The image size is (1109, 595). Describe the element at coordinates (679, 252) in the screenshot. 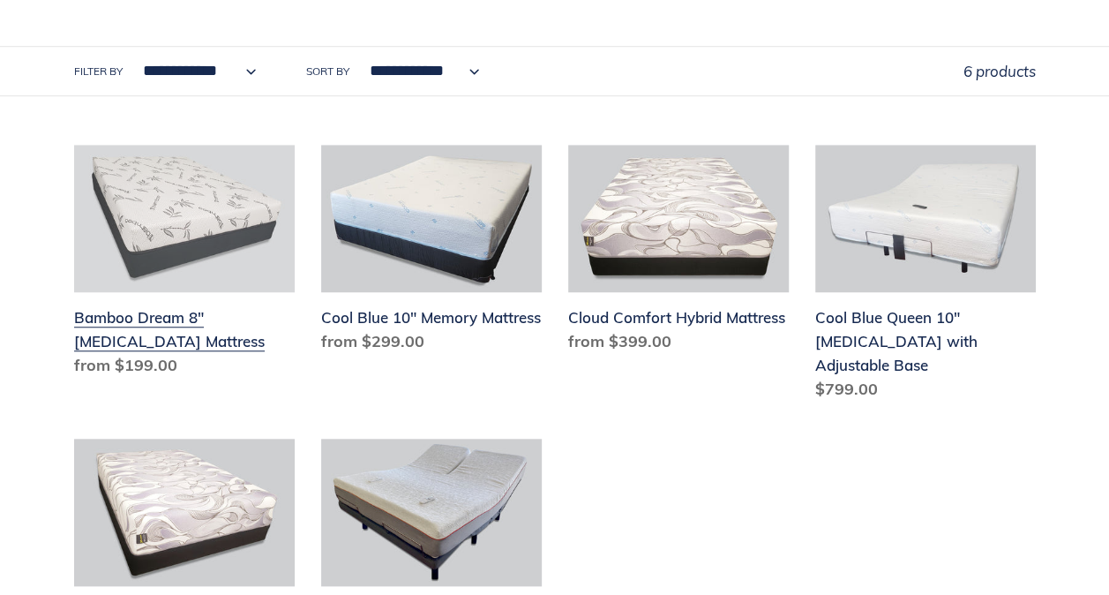

I see `a: Cloud Comfort Hybrid Mattress` at that location.